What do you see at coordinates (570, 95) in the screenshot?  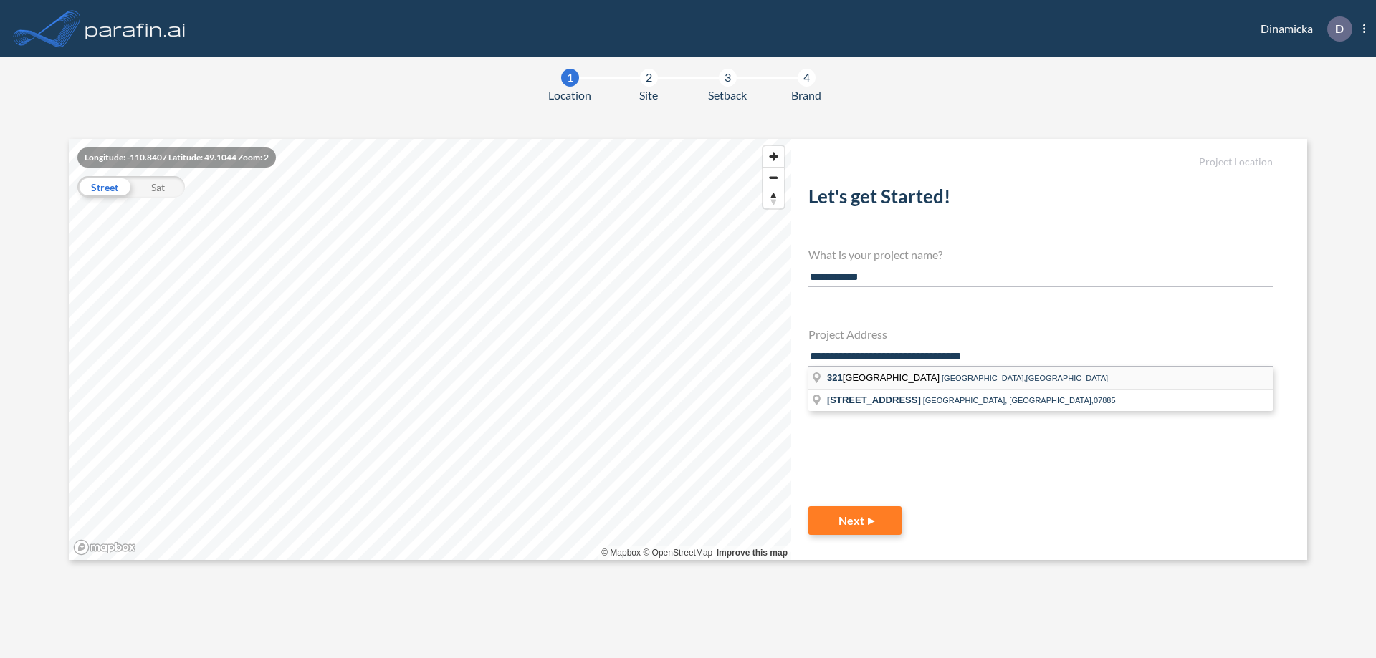 I see `span: Location` at bounding box center [570, 95].